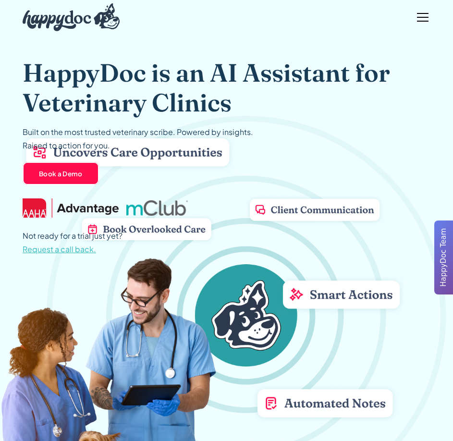  Describe the element at coordinates (71, 208) in the screenshot. I see `img: AAHA Advantage logo` at that location.